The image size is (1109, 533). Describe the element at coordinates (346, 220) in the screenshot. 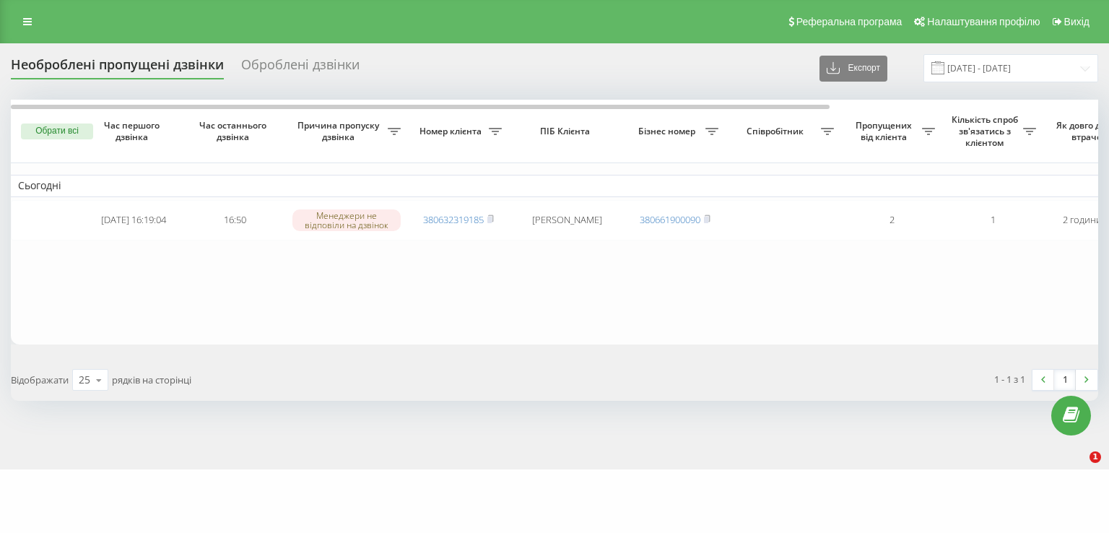

I see `div: Менеджери не відповіли на дзвінок` at that location.